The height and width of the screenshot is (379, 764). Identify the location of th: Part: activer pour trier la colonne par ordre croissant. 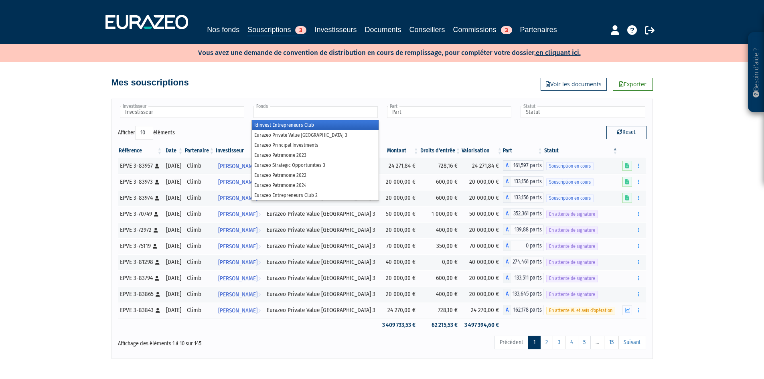
(523, 151).